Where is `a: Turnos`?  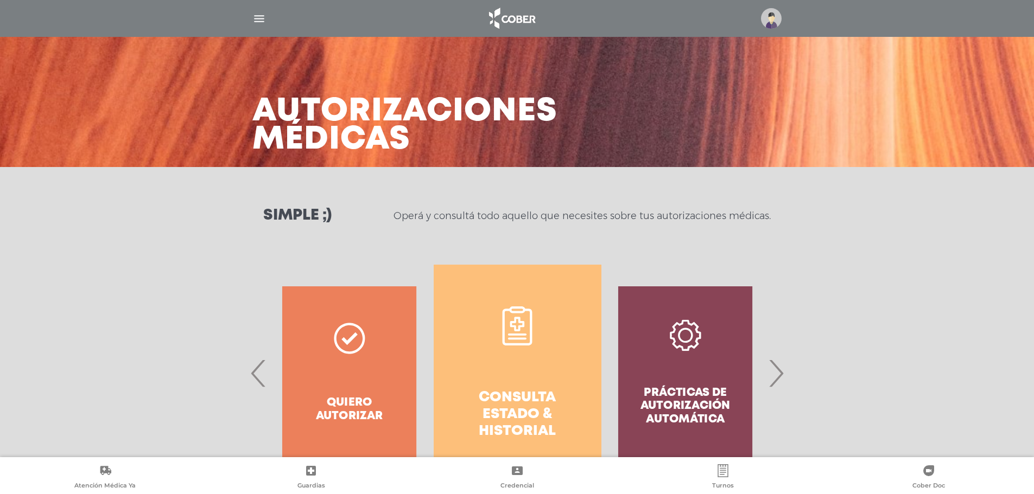 a: Turnos is located at coordinates (722, 478).